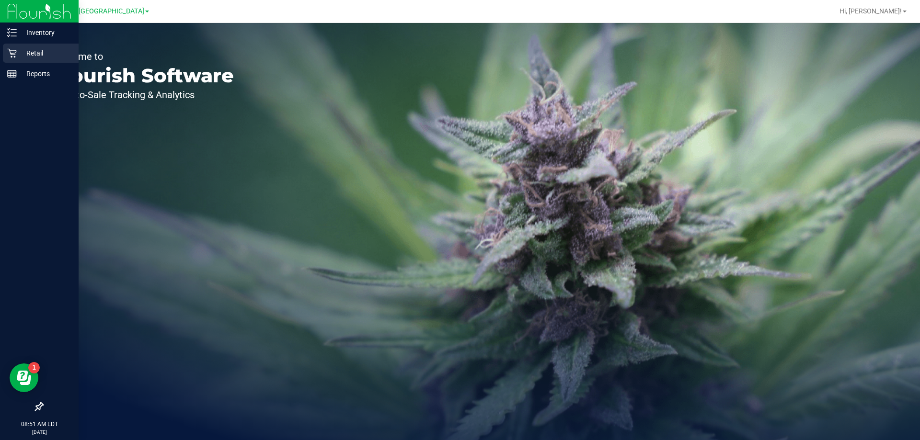 Image resolution: width=920 pixels, height=440 pixels. I want to click on p: Seed-to-Sale Tracking & Analytics, so click(143, 95).